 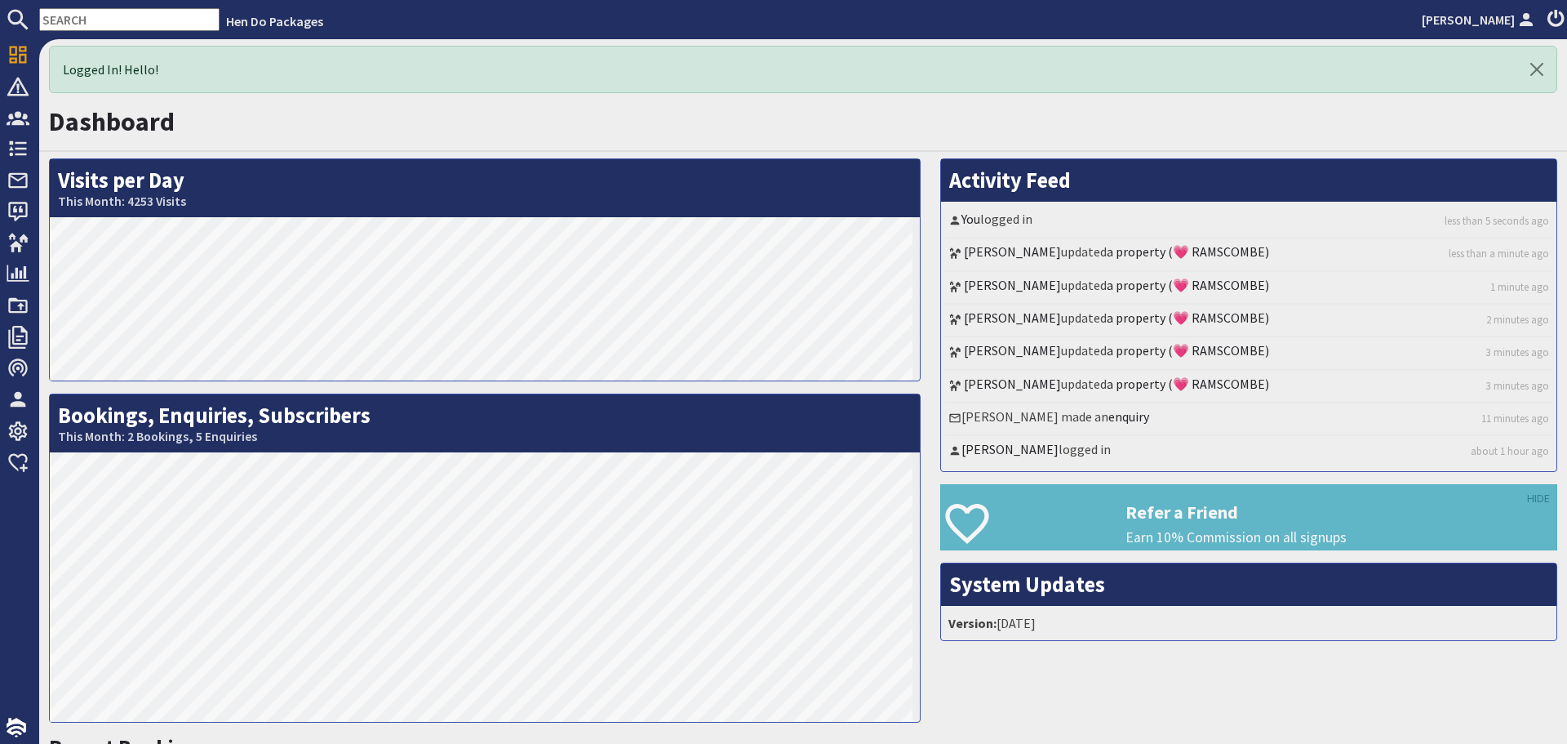 I want to click on strong: Version:, so click(x=972, y=623).